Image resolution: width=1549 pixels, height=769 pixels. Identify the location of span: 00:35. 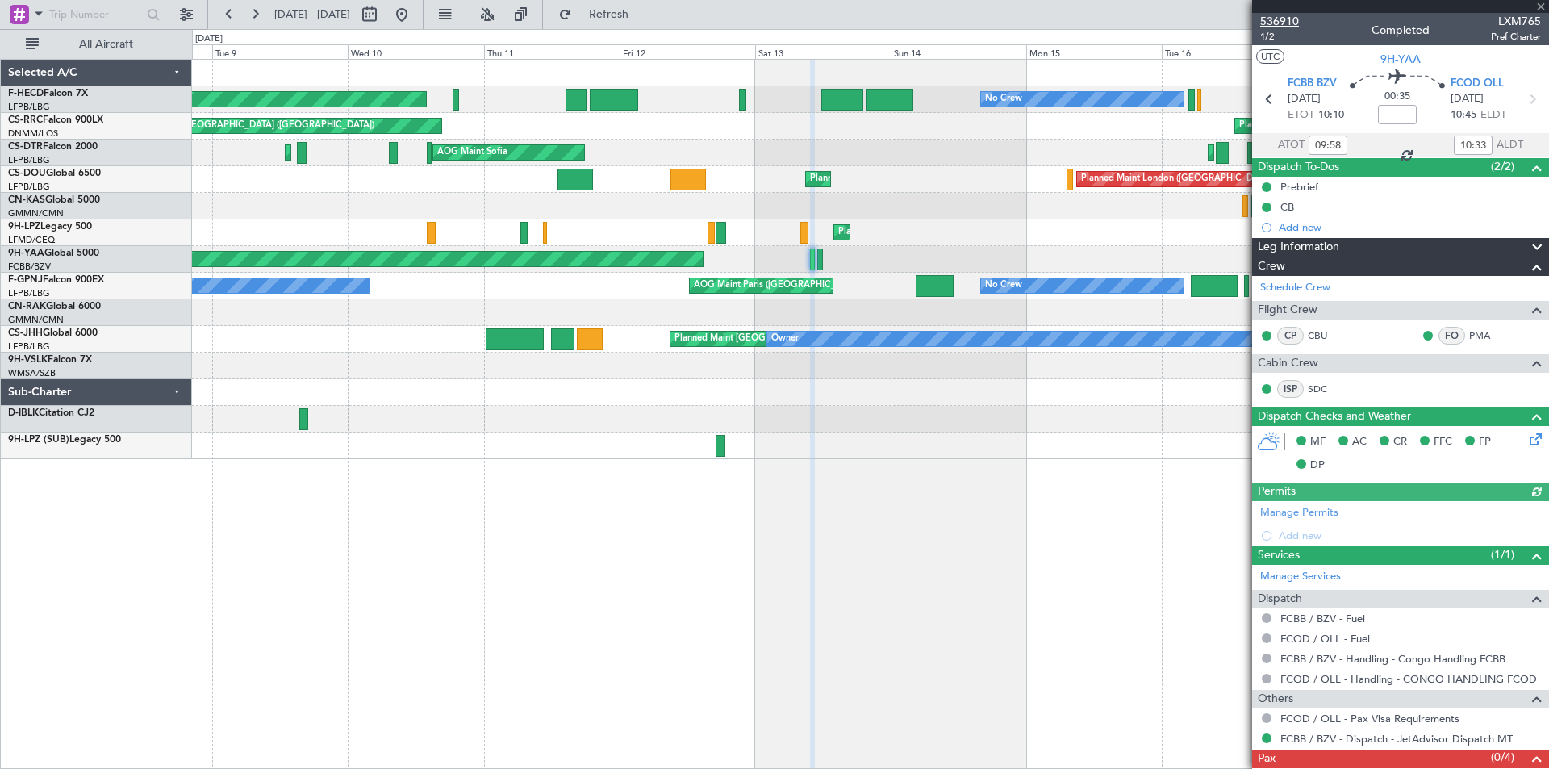
(1397, 97).